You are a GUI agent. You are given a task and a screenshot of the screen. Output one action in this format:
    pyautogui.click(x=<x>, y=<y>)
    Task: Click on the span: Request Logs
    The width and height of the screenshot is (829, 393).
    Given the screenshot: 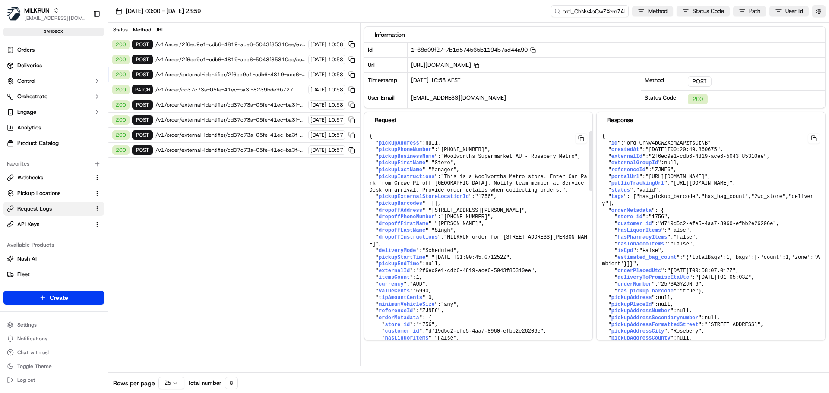 What is the action you would take?
    pyautogui.click(x=35, y=209)
    